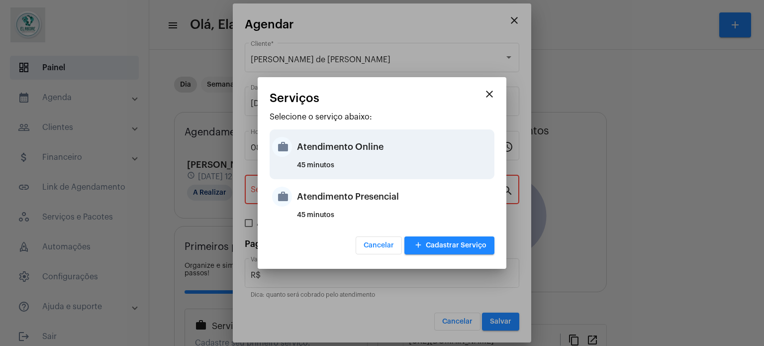 The image size is (764, 346). What do you see at coordinates (490, 94) in the screenshot?
I see `mat-icon: close` at bounding box center [490, 94].